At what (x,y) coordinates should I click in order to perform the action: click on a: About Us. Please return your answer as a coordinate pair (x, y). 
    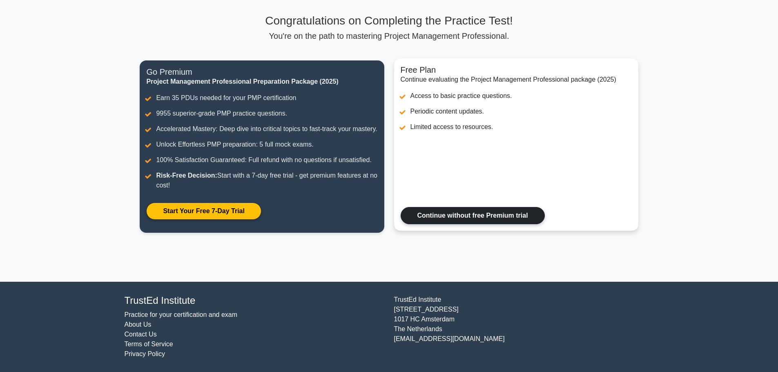
    Looking at the image, I should click on (138, 324).